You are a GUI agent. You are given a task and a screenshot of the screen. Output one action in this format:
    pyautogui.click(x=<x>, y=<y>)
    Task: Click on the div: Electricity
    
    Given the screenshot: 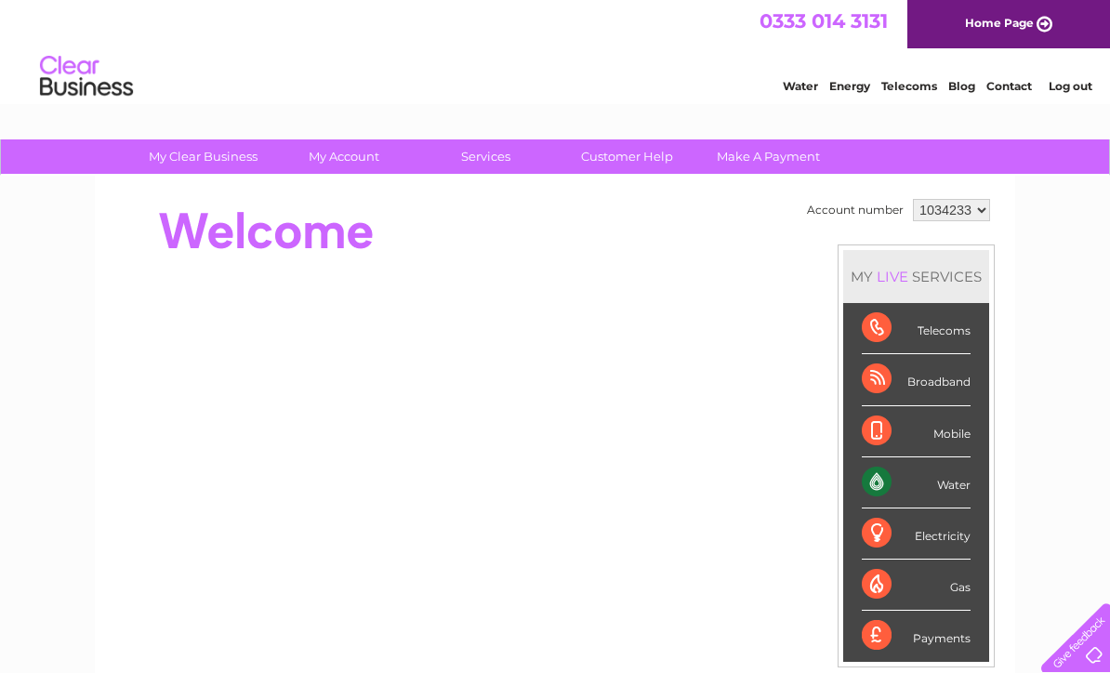 What is the action you would take?
    pyautogui.click(x=915, y=533)
    